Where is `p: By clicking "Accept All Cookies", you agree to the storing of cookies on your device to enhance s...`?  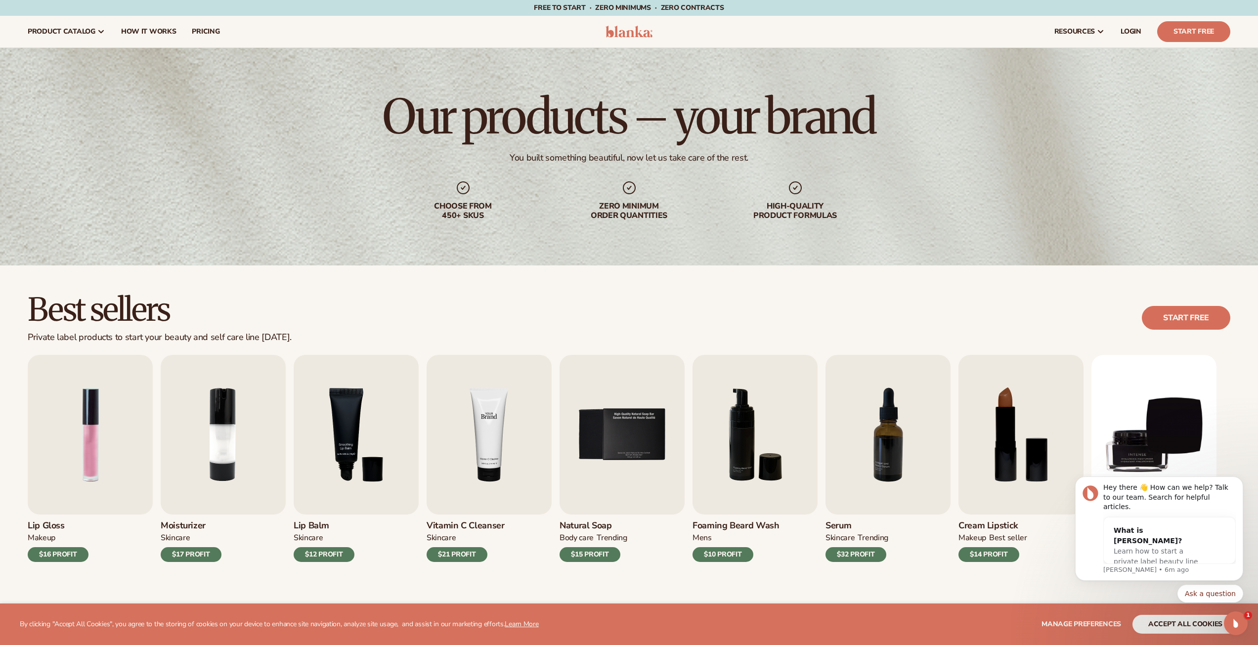
p: By clicking "Accept All Cookies", you agree to the storing of cookies on your device to enhance s... is located at coordinates (279, 624).